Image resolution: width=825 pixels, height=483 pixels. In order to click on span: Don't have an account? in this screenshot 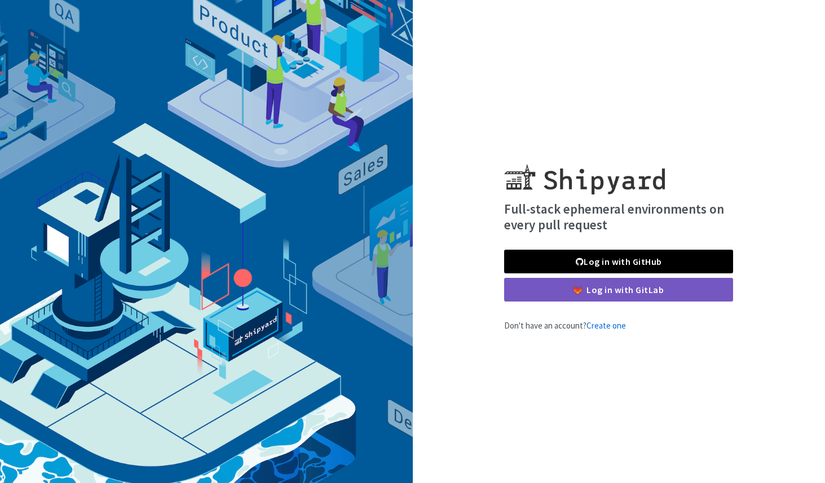, I will do `click(565, 325)`.